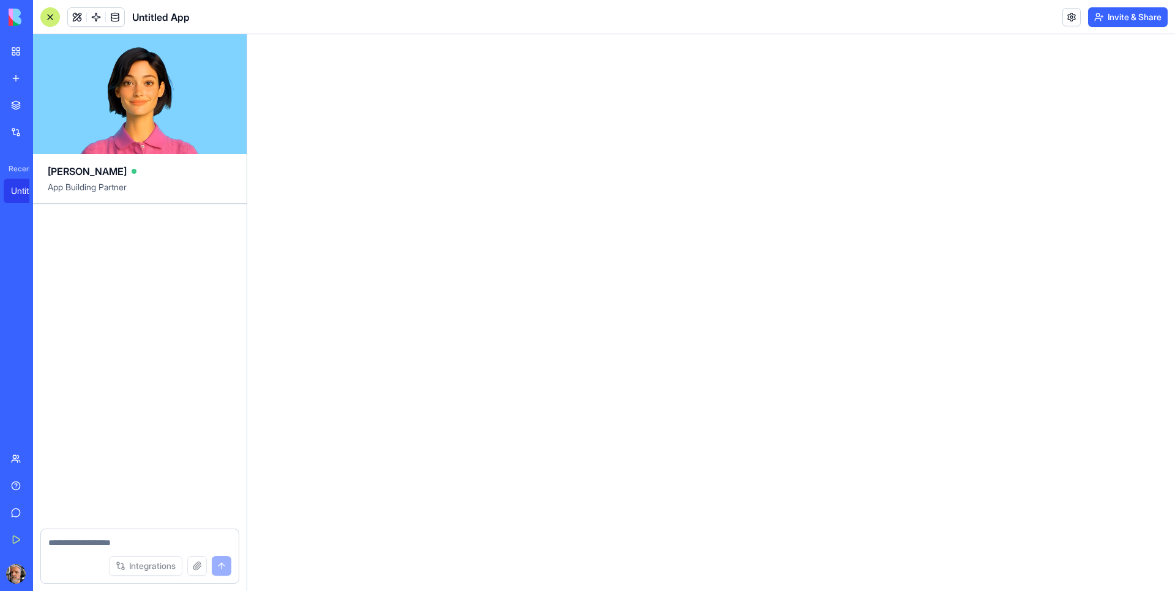 The width and height of the screenshot is (1175, 591). I want to click on span: Untitled App, so click(161, 17).